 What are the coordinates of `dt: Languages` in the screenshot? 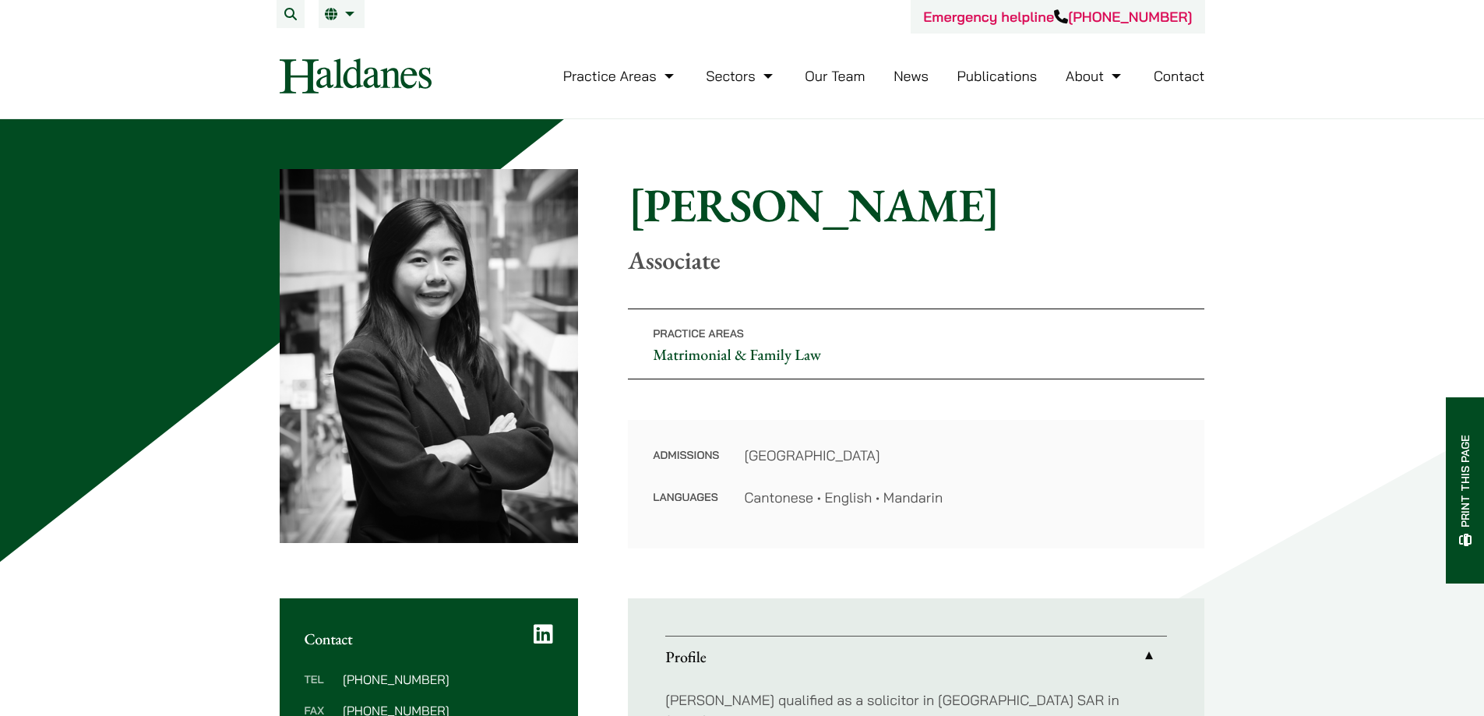 It's located at (685, 497).